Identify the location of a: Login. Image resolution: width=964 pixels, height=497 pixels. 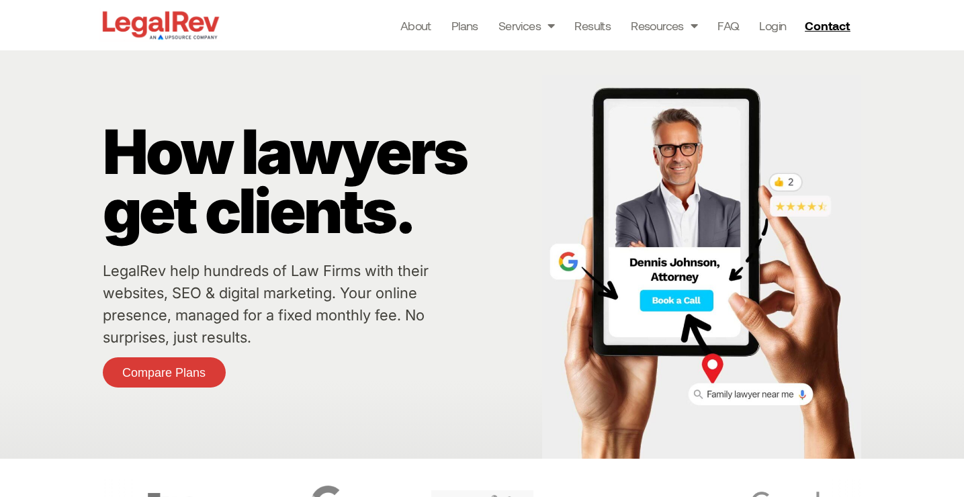
(772, 26).